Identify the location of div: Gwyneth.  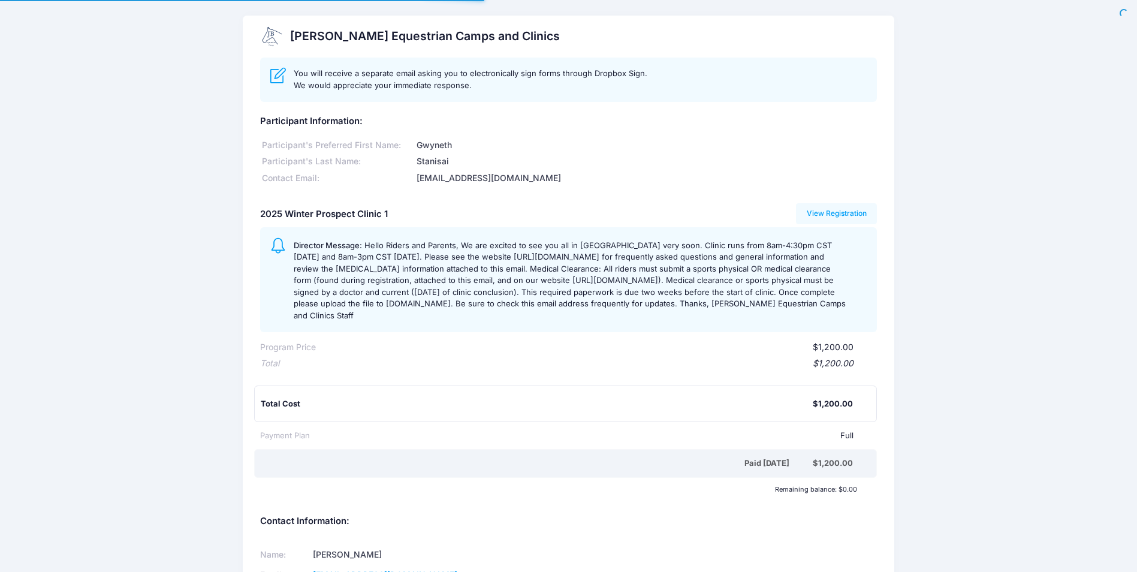
(645, 145).